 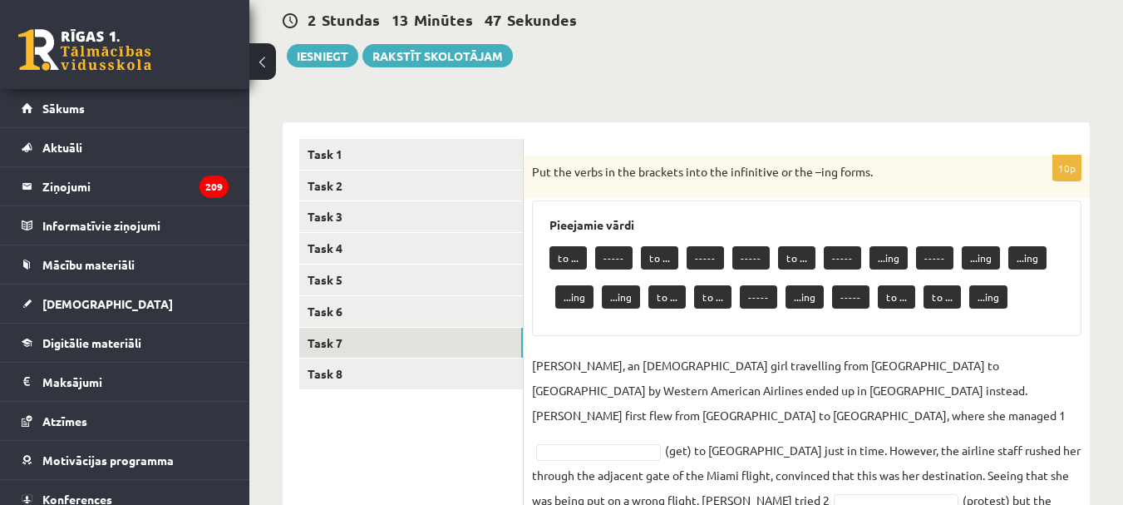 I want to click on span: Stundas, so click(x=351, y=19).